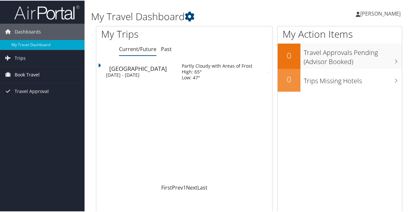  I want to click on a: Current/Future, so click(138, 48).